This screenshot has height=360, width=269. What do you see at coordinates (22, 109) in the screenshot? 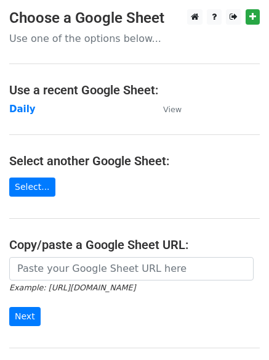
I see `a: Daily` at bounding box center [22, 109].